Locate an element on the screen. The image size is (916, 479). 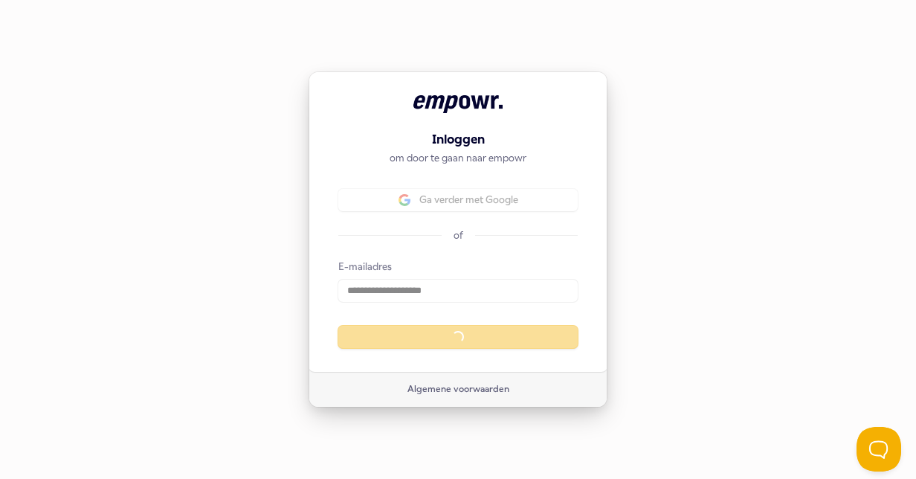
a: Algemene voorwaarden is located at coordinates (458, 389).